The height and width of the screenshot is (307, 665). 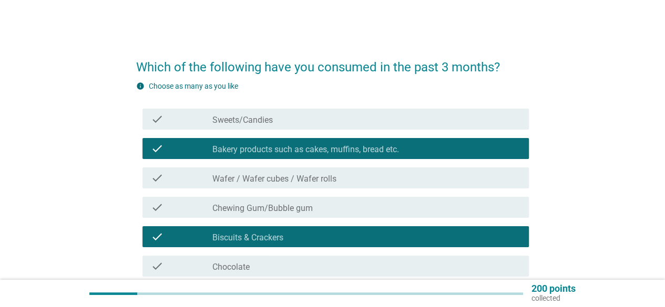 What do you see at coordinates (332, 62) in the screenshot?
I see `h2: Which of the following have you consumed in the past 3 months?` at bounding box center [332, 62].